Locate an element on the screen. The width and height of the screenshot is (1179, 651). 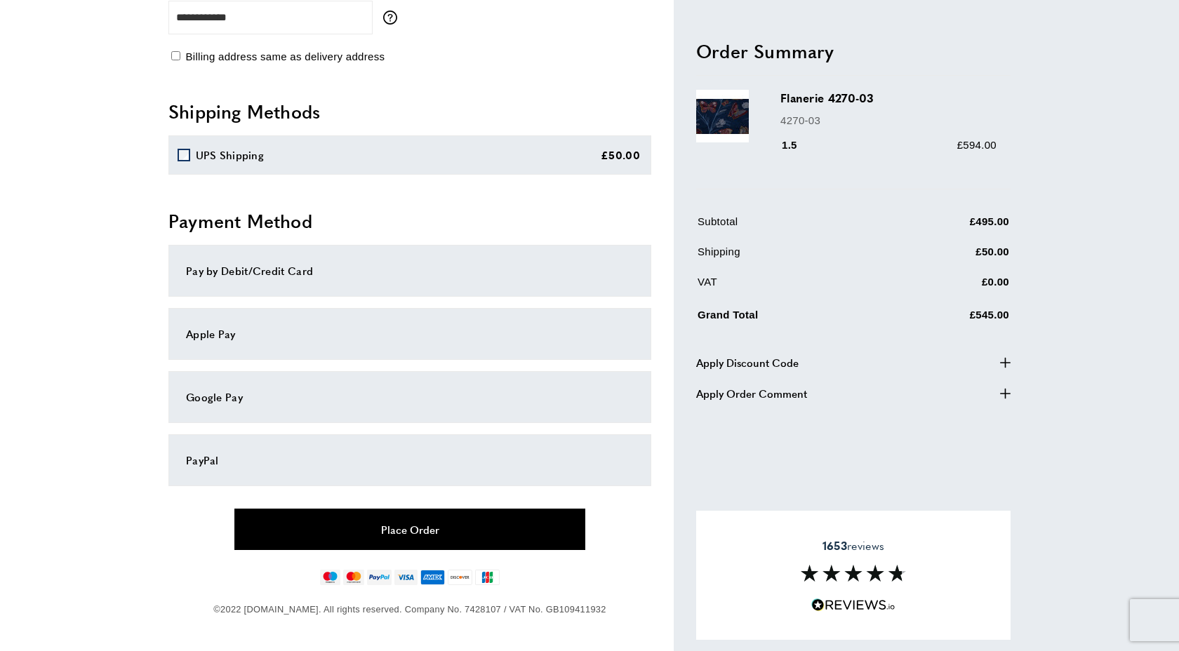
td: £495.00 is located at coordinates (948, 226).